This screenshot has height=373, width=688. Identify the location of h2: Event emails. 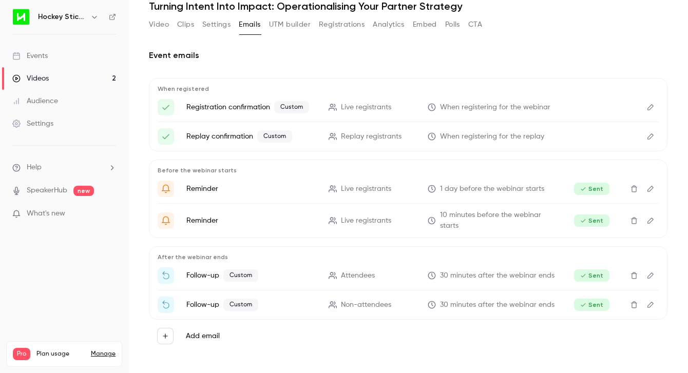
(408, 55).